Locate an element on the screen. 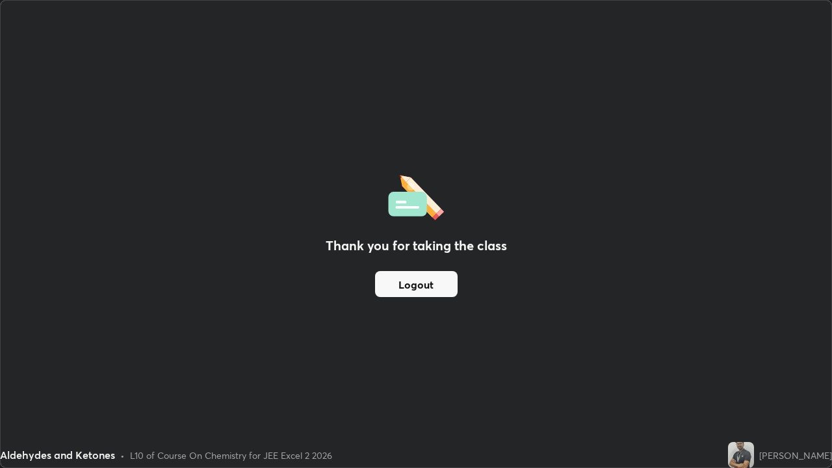  img: offlineFeedback.1438e8b3.svg is located at coordinates (416, 196).